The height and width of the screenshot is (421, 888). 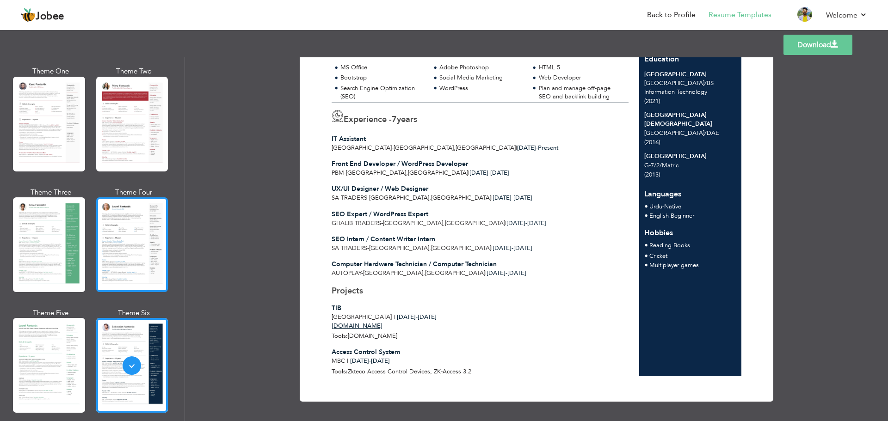 What do you see at coordinates (382, 67) in the screenshot?
I see `div: MS Office` at bounding box center [382, 67].